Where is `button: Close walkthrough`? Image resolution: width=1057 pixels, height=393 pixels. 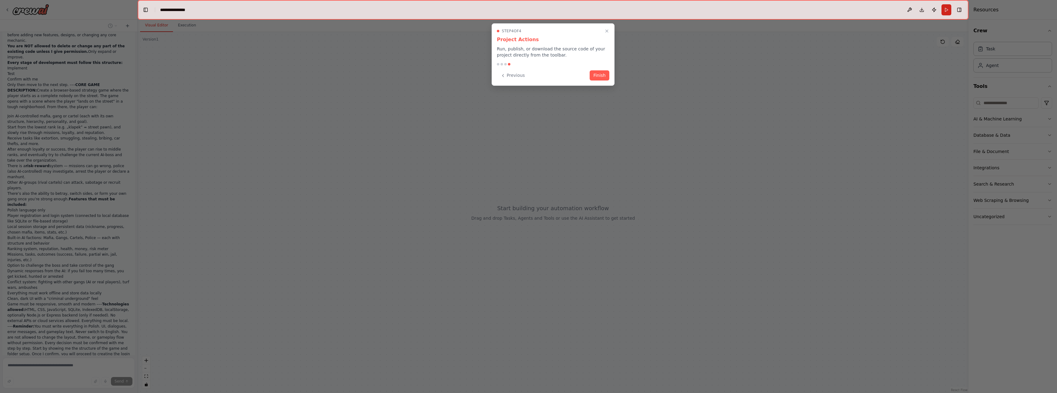
button: Close walkthrough is located at coordinates (607, 31).